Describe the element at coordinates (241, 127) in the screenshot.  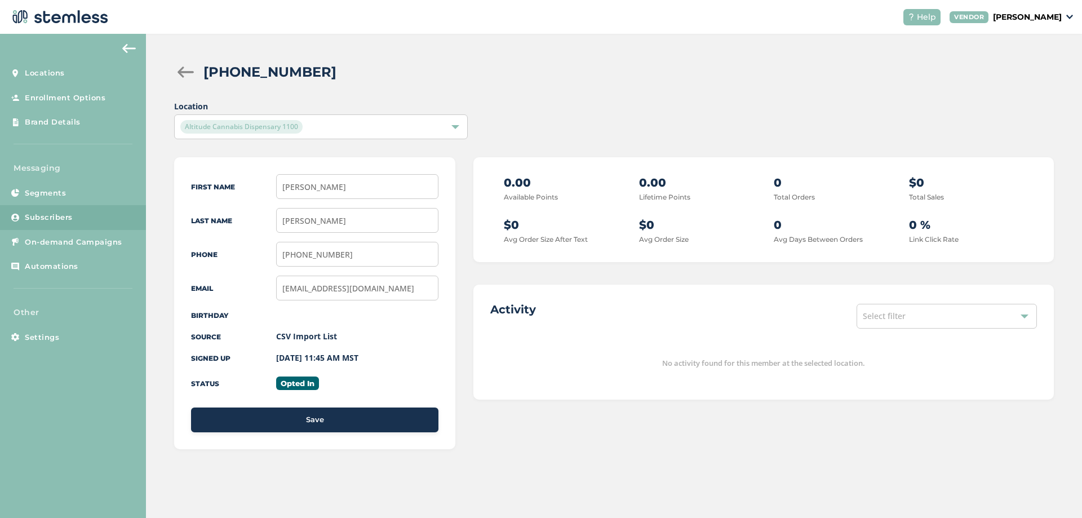
I see `span: Altitude Cannabis Dispensary 1100` at that location.